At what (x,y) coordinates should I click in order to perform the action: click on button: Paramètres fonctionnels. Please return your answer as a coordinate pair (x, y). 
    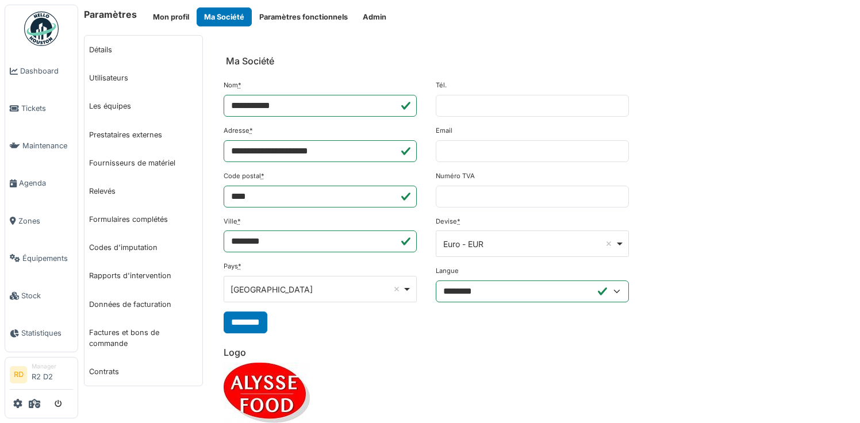
    Looking at the image, I should click on (304, 17).